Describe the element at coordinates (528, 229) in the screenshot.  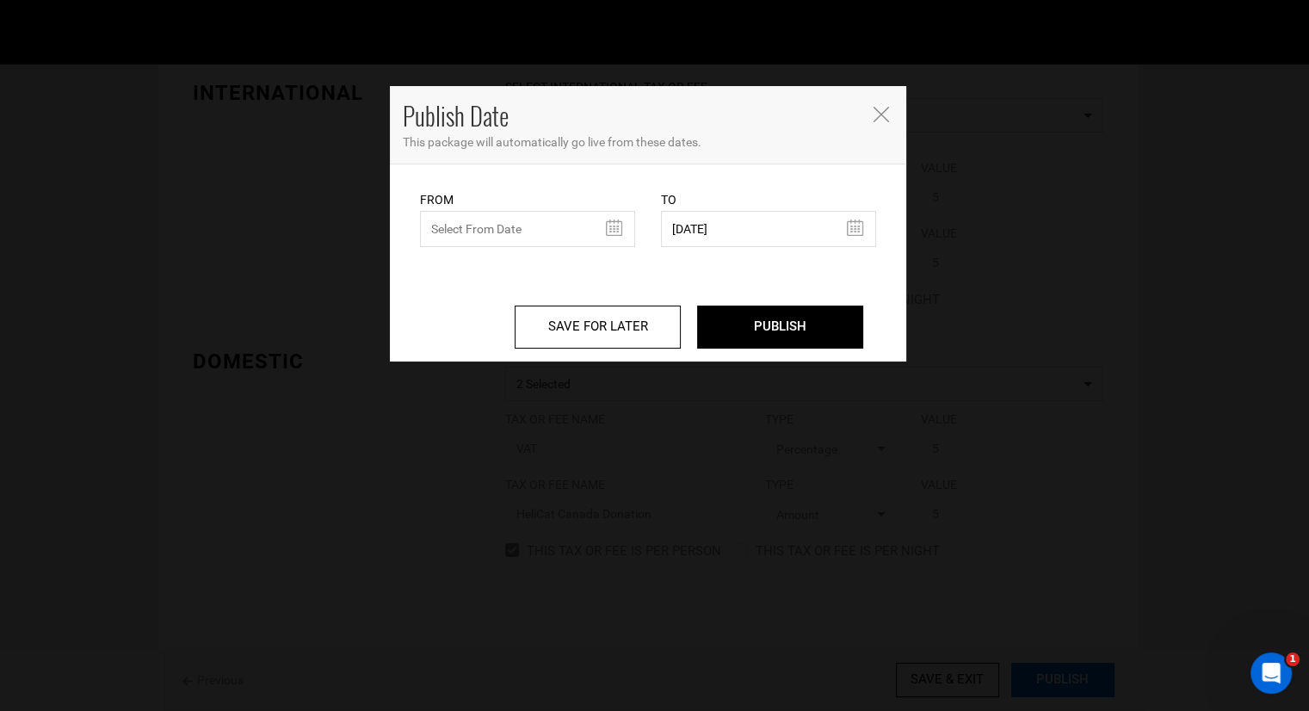
I see `input: Select From Date` at that location.